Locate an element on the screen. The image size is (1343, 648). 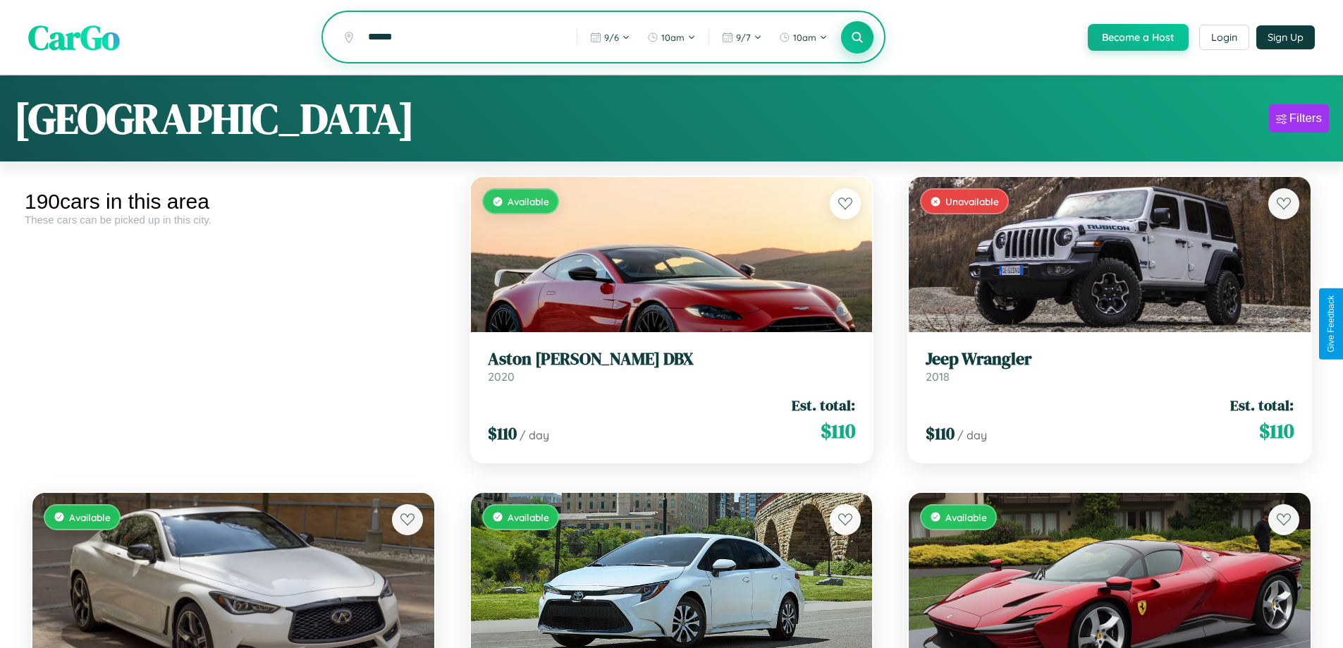
h3: Jeep Wrangler is located at coordinates (1109, 359).